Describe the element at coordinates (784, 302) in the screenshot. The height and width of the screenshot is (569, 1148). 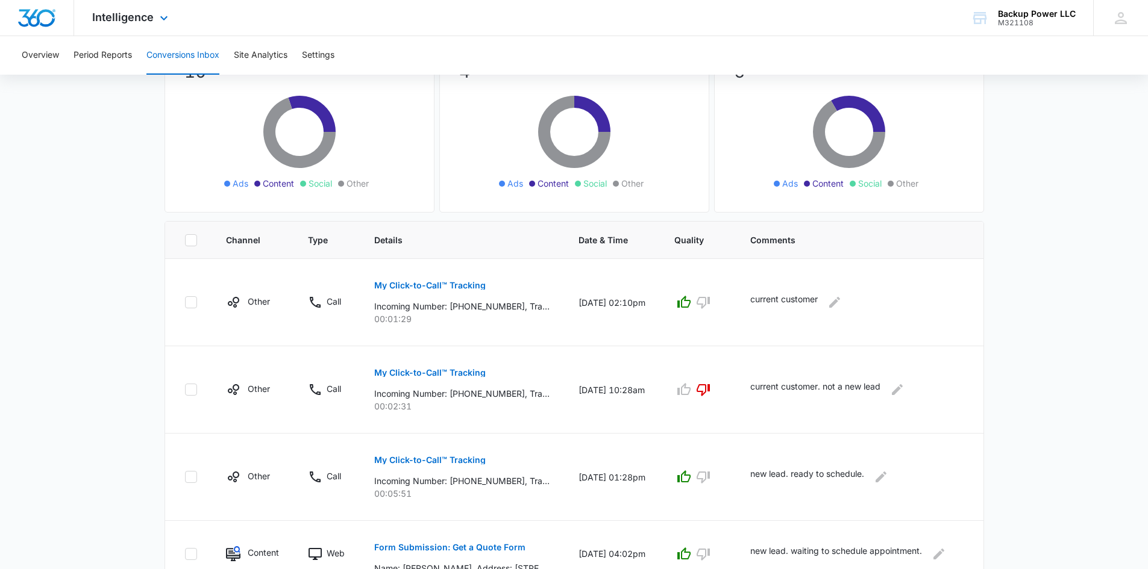
I see `p: current customer` at that location.